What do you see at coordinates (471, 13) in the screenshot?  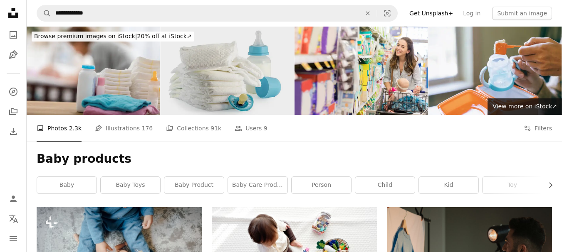 I see `a: Log in` at bounding box center [471, 13].